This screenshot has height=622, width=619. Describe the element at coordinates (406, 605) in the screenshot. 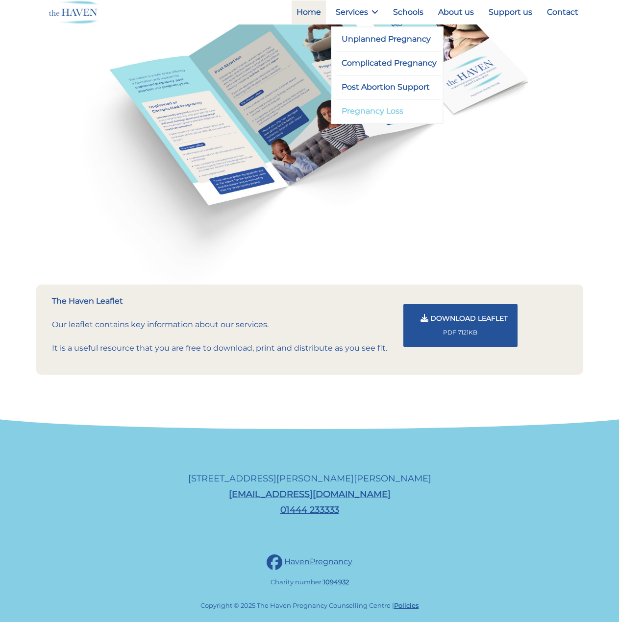

I see `a: Policies` at that location.